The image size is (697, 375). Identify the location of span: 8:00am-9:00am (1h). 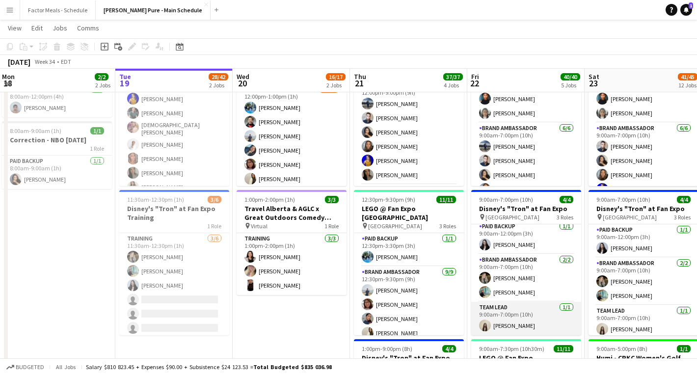
(35, 131).